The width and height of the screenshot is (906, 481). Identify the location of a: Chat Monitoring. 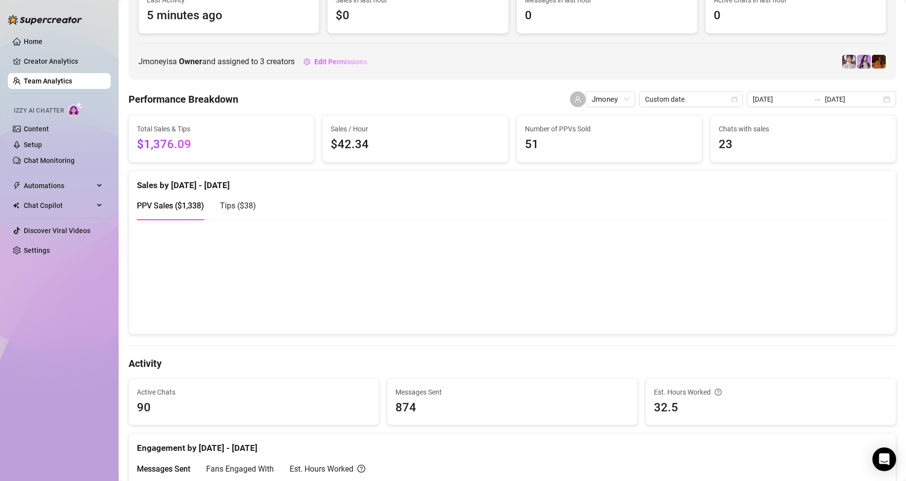
(49, 161).